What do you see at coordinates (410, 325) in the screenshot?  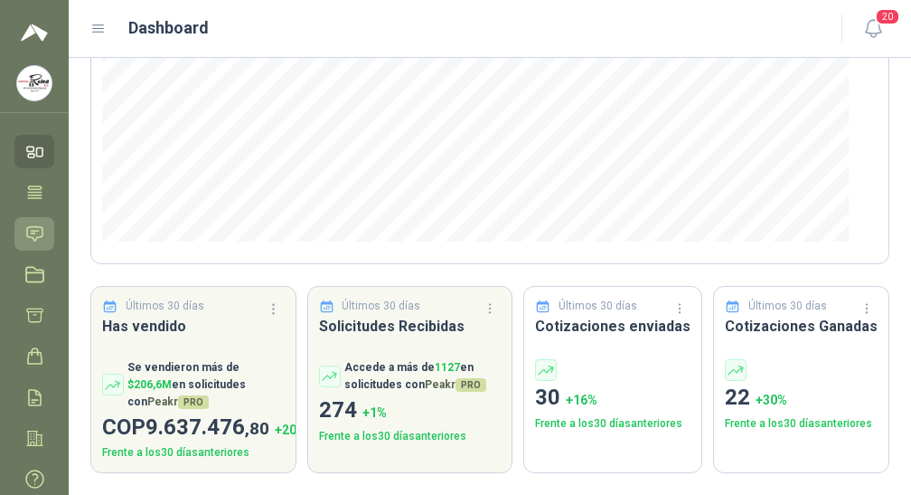 I see `h3: Solicitudes Recibidas` at bounding box center [410, 325].